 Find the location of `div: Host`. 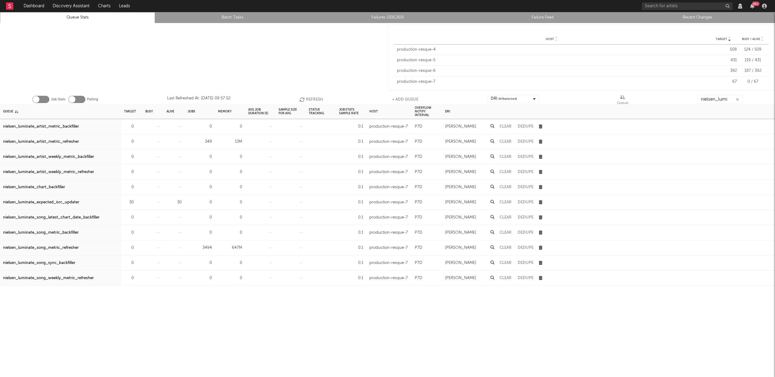

div: Host is located at coordinates (374, 111).